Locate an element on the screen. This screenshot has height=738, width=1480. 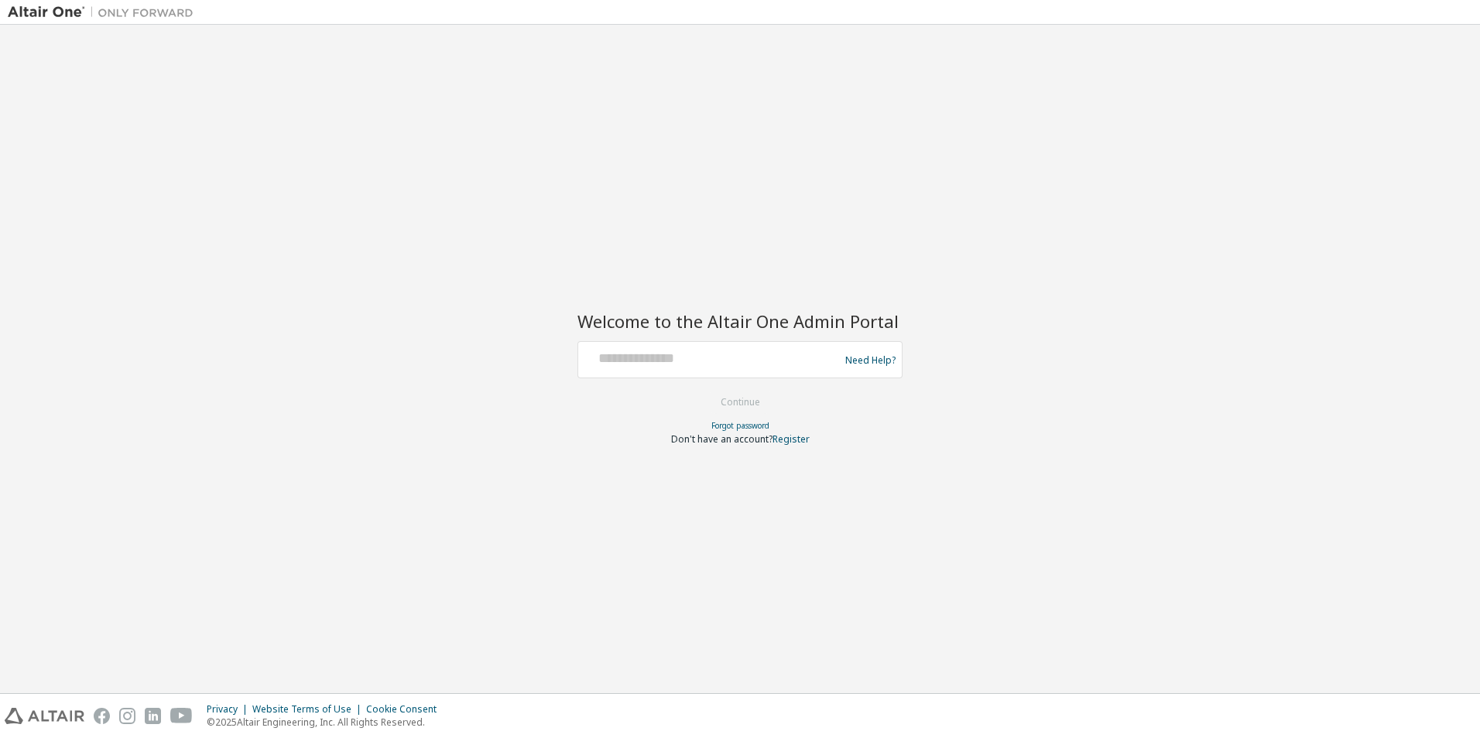
img: linkedin.svg is located at coordinates (152, 716).